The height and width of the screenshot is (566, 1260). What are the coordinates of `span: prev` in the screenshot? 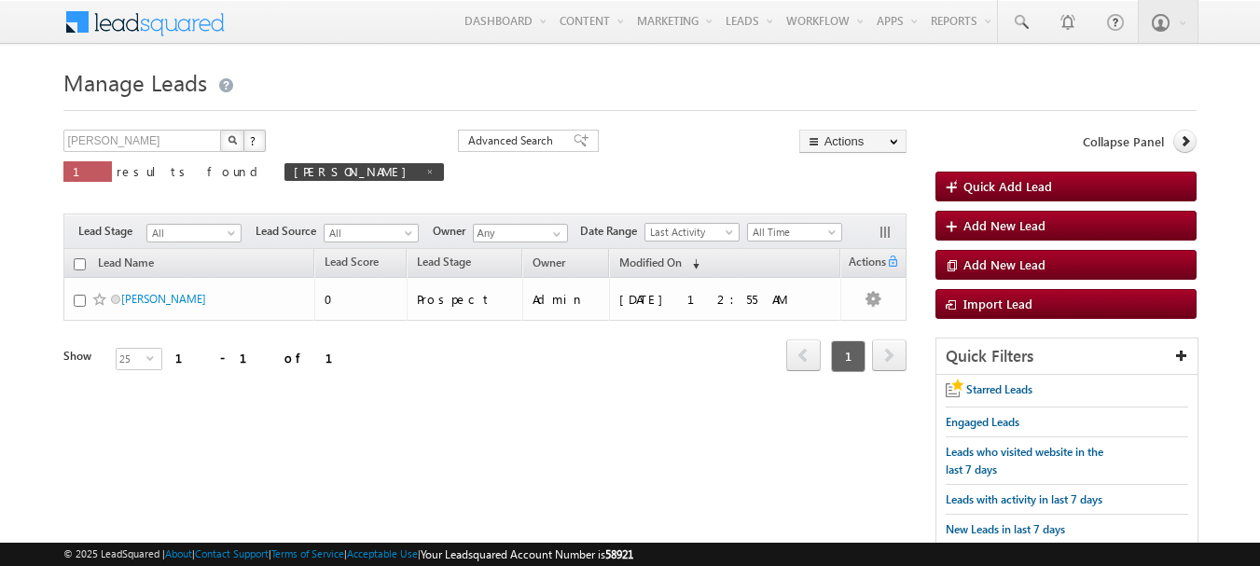 It's located at (803, 355).